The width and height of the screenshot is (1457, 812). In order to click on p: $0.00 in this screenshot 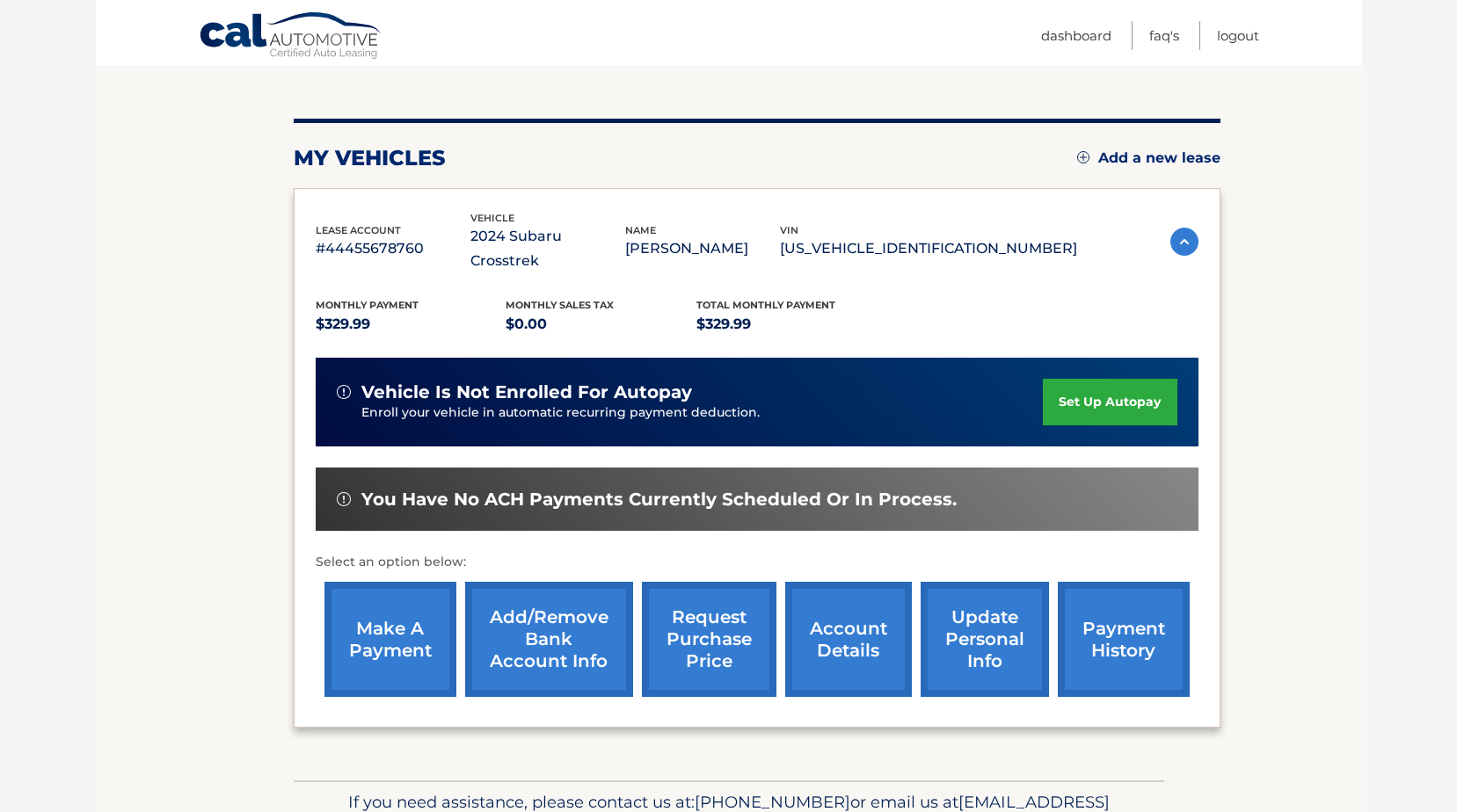, I will do `click(601, 325)`.